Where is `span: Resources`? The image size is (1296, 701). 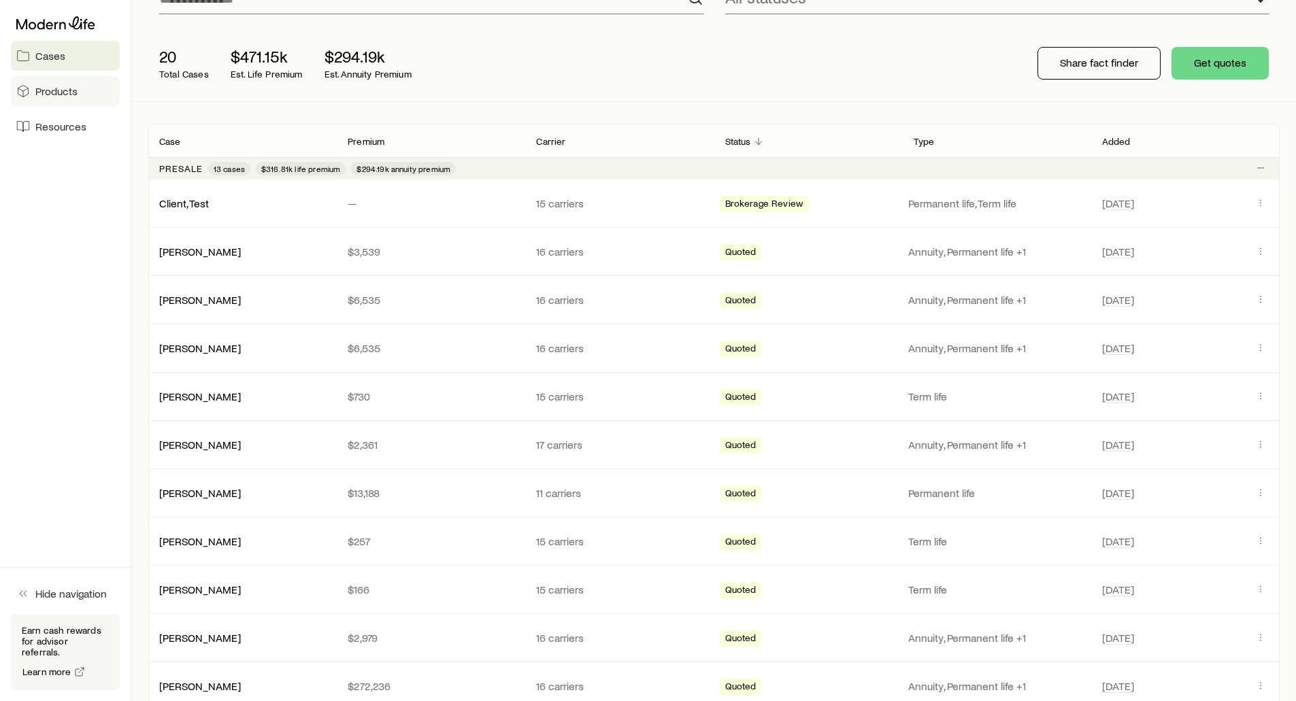 span: Resources is located at coordinates (61, 127).